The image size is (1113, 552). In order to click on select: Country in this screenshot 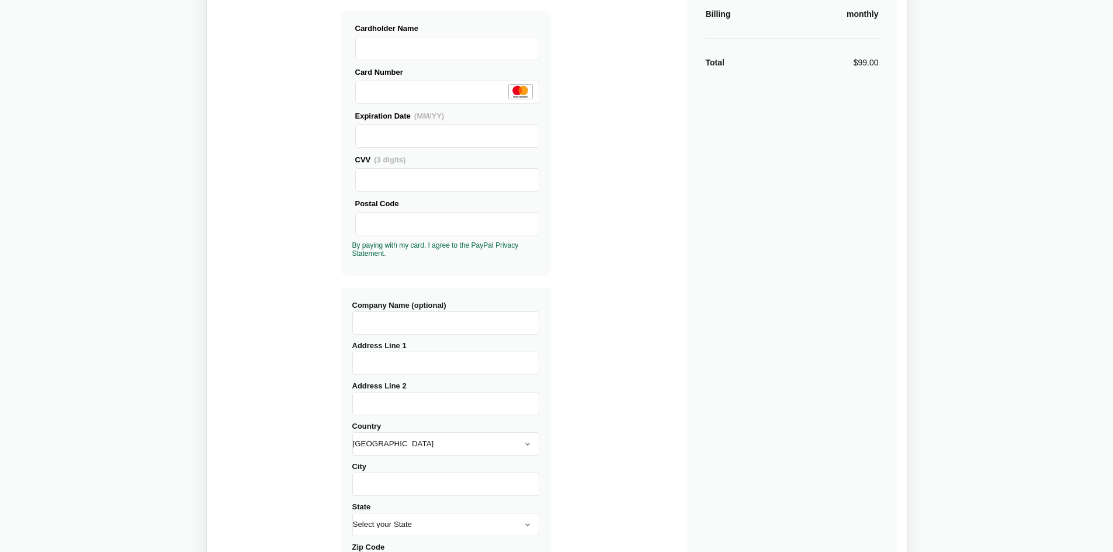, I will do `click(446, 444)`.